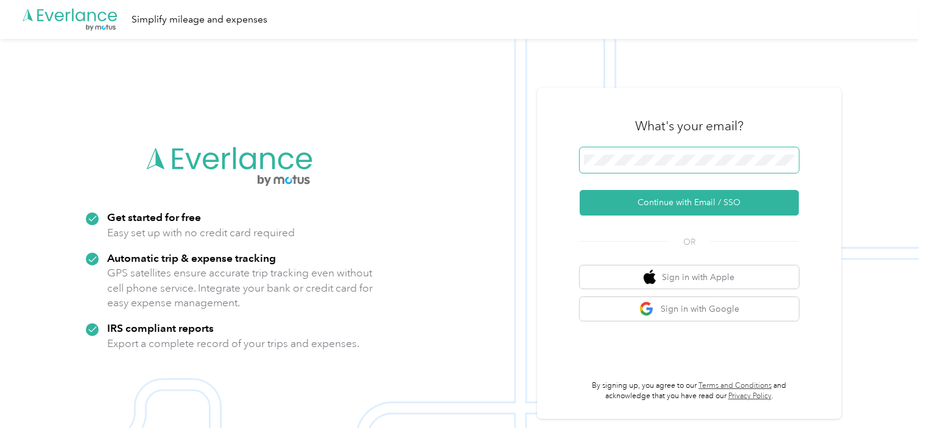  I want to click on h3: What's your email?, so click(689, 126).